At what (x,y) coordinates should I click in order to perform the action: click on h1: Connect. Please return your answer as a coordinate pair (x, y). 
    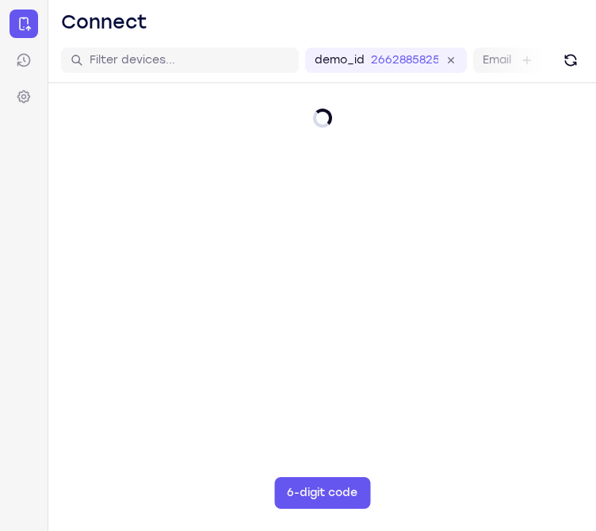
    Looking at the image, I should click on (104, 22).